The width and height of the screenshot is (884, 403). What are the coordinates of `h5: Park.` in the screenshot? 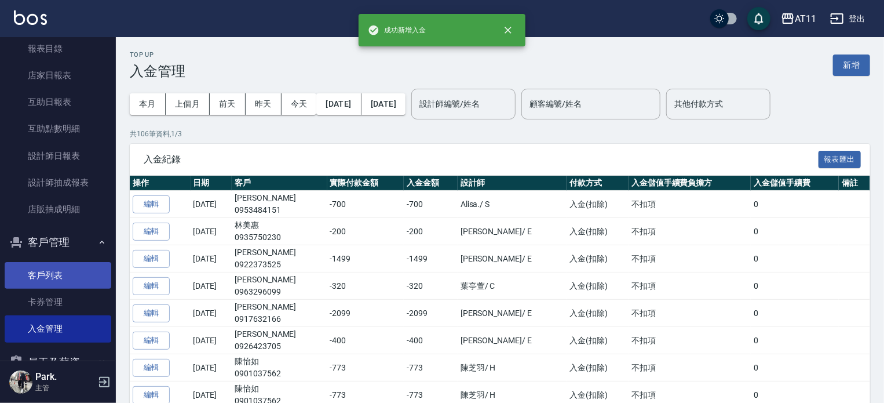 It's located at (65, 376).